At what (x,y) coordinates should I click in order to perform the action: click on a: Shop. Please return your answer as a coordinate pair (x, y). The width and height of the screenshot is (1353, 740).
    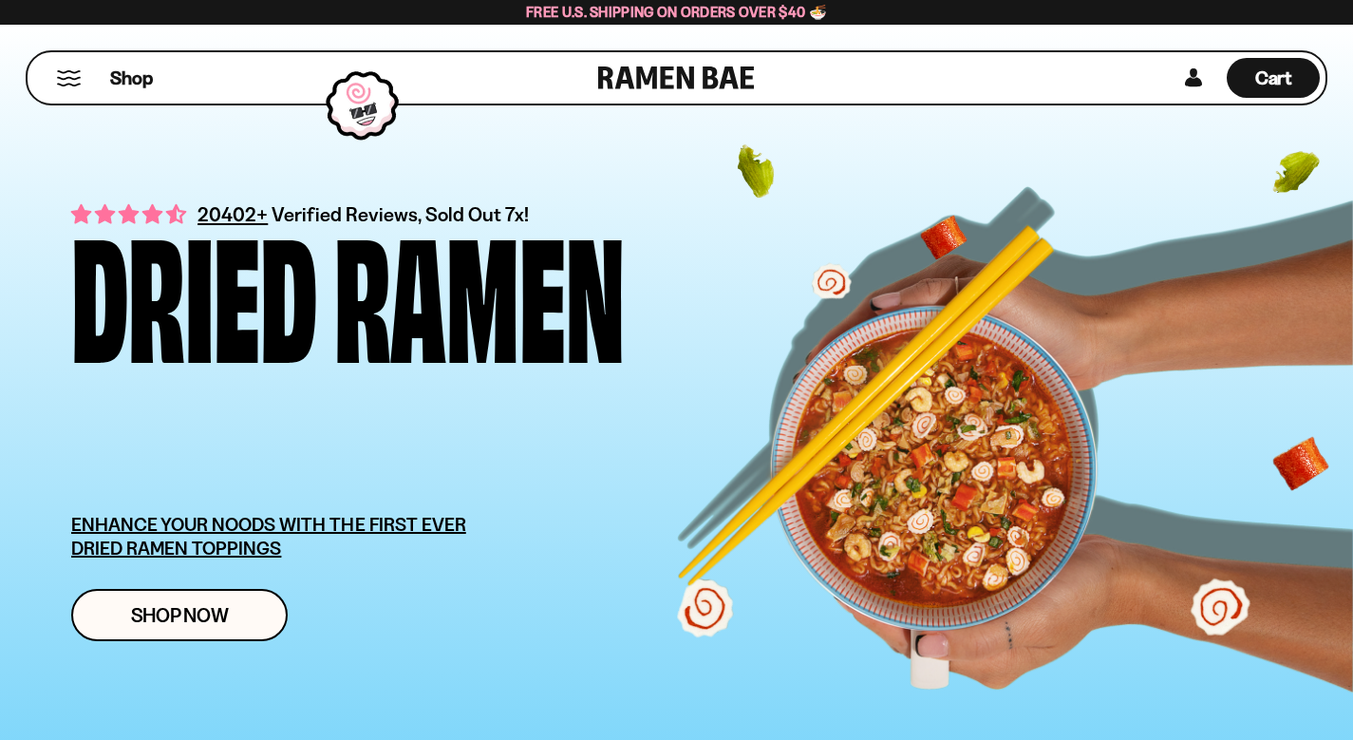
    Looking at the image, I should click on (131, 78).